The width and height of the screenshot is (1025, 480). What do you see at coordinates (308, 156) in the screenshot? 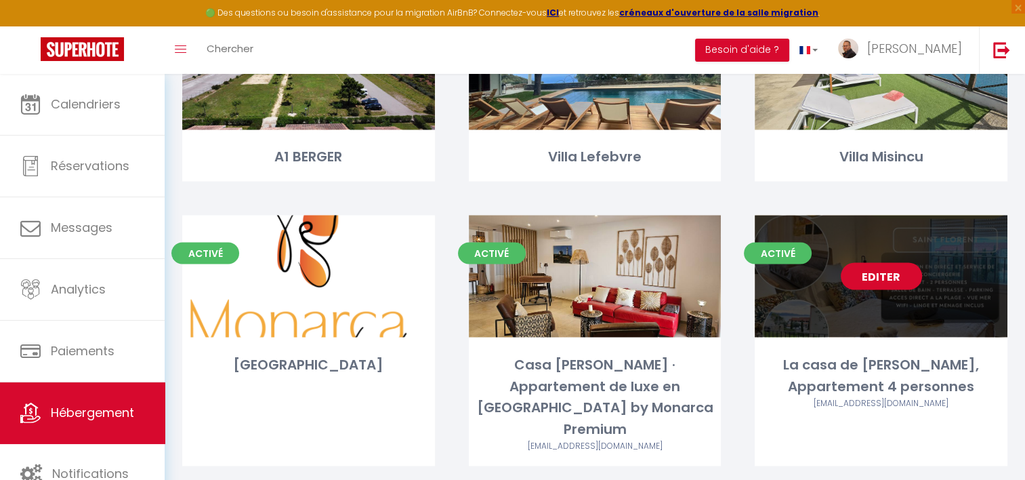
I see `div: A1 BERGER` at bounding box center [308, 156].